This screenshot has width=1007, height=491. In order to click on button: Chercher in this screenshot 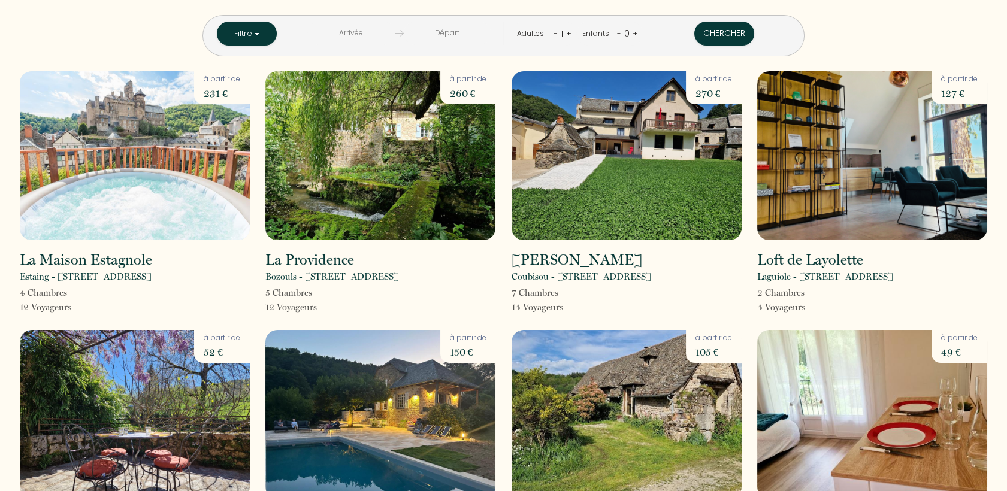, I will do `click(725, 34)`.